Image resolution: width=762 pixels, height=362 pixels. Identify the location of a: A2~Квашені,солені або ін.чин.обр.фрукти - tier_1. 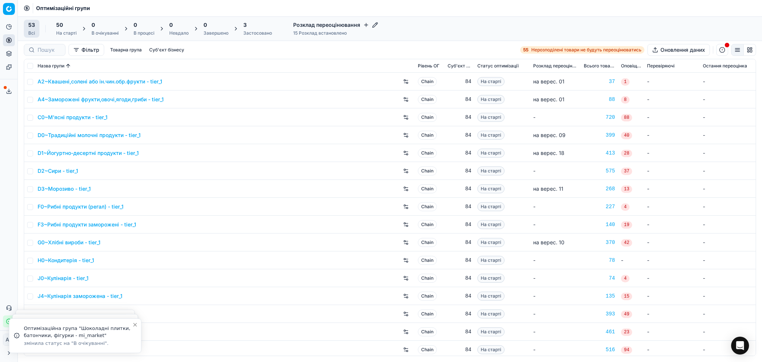
(100, 81).